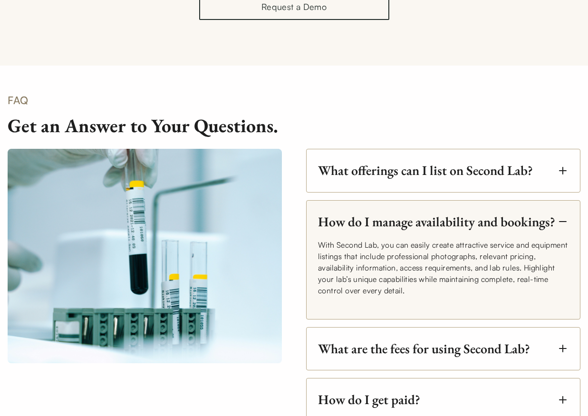 The width and height of the screenshot is (588, 416). I want to click on button: What are the fees for using Second Lab?, so click(443, 348).